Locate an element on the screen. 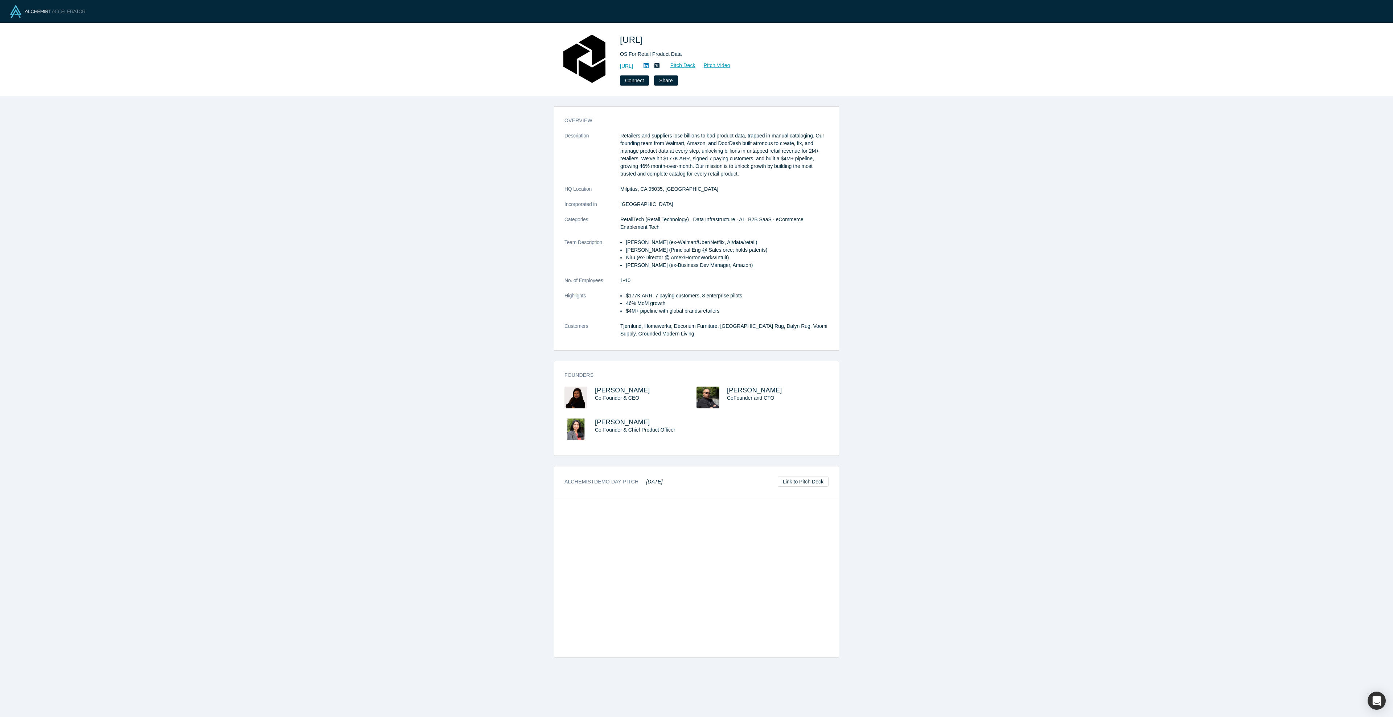  button: Share is located at coordinates (666, 81).